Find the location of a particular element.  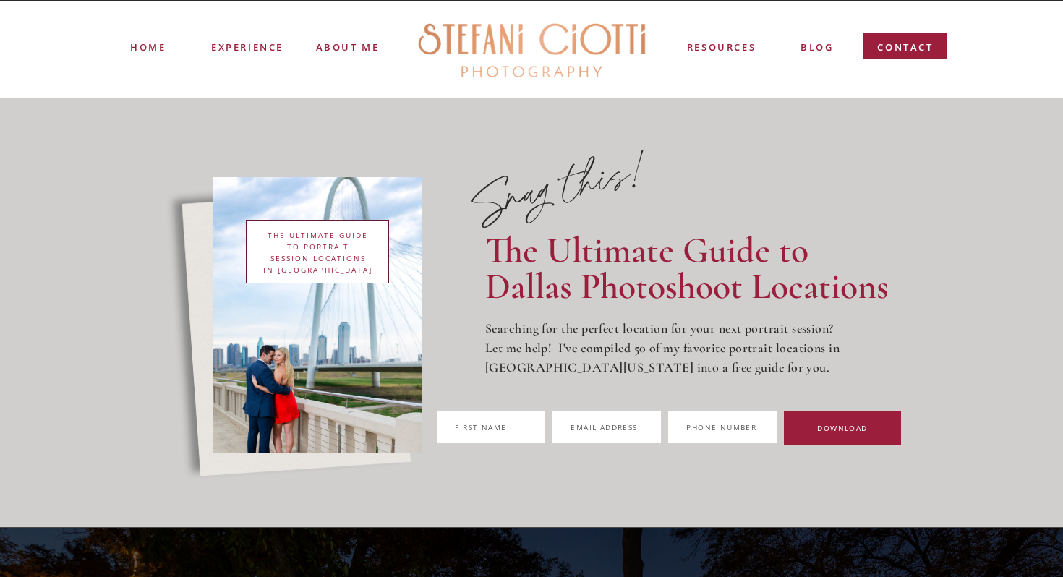

nav: Home is located at coordinates (148, 46).